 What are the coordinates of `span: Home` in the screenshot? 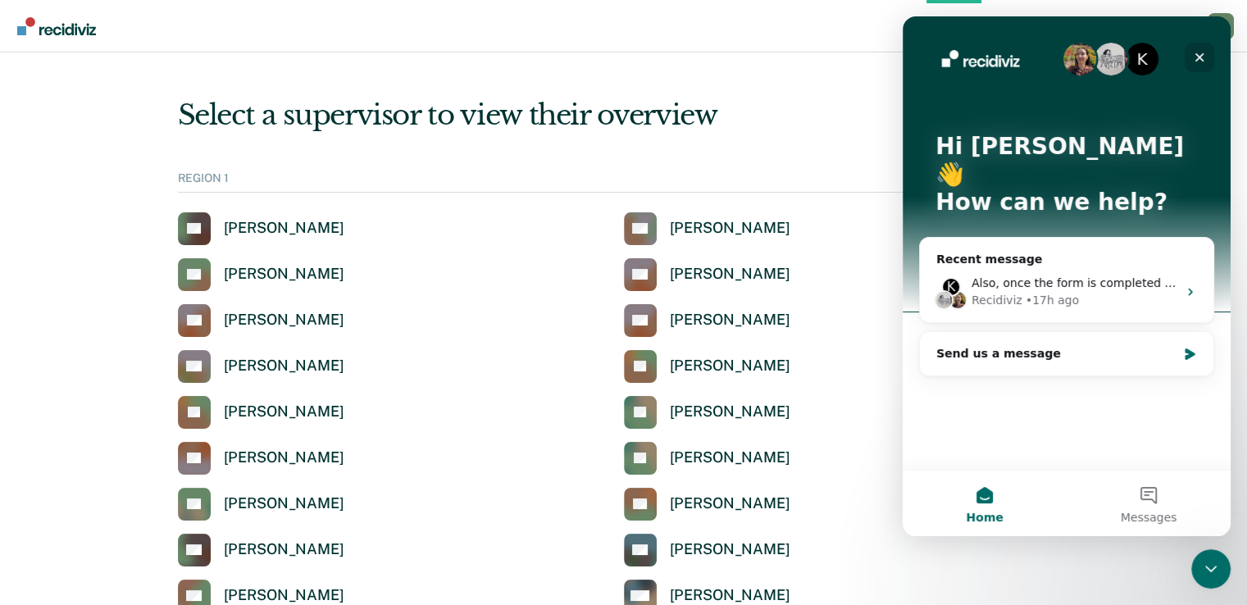 It's located at (81, 501).